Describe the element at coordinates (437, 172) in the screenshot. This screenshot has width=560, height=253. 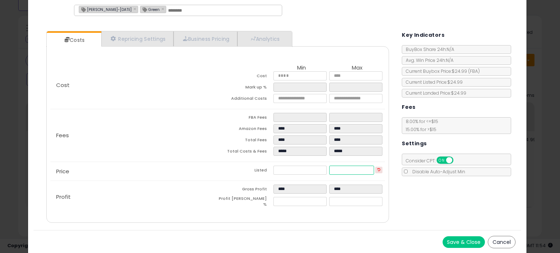
I see `span: Disable Auto-Adjust Min` at that location.